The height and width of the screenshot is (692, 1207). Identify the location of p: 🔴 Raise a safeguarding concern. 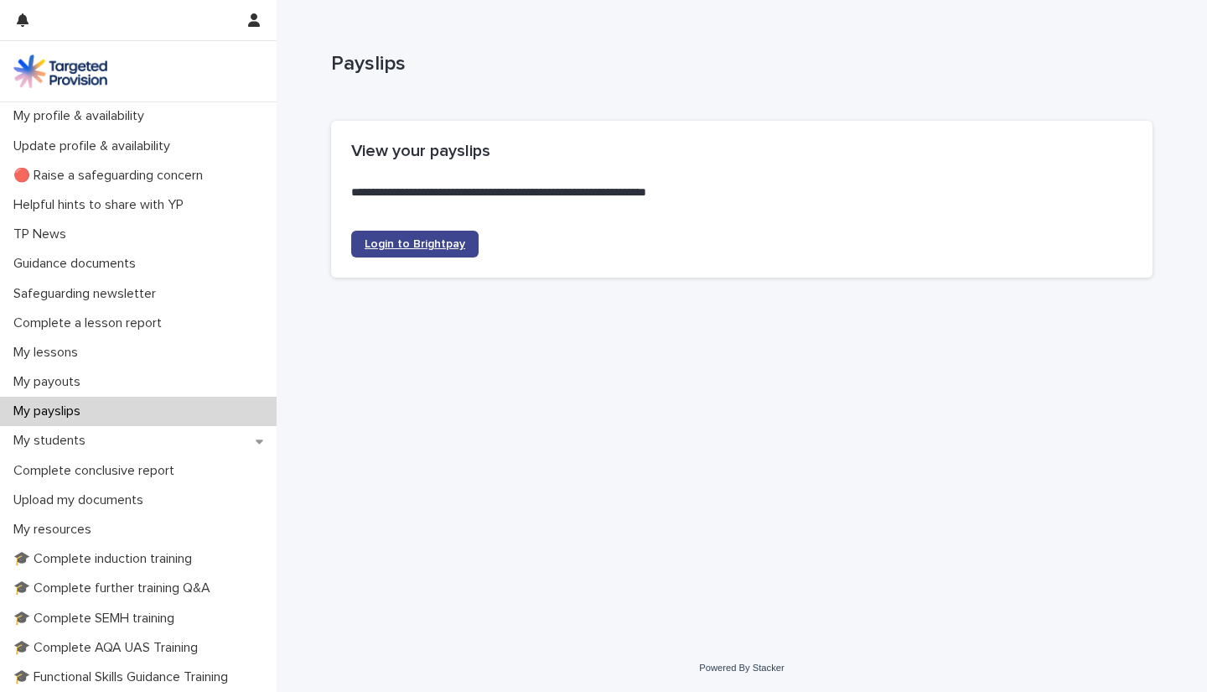
(112, 175).